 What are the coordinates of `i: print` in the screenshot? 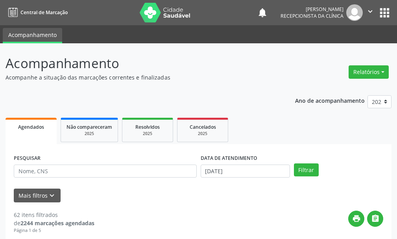 It's located at (356, 218).